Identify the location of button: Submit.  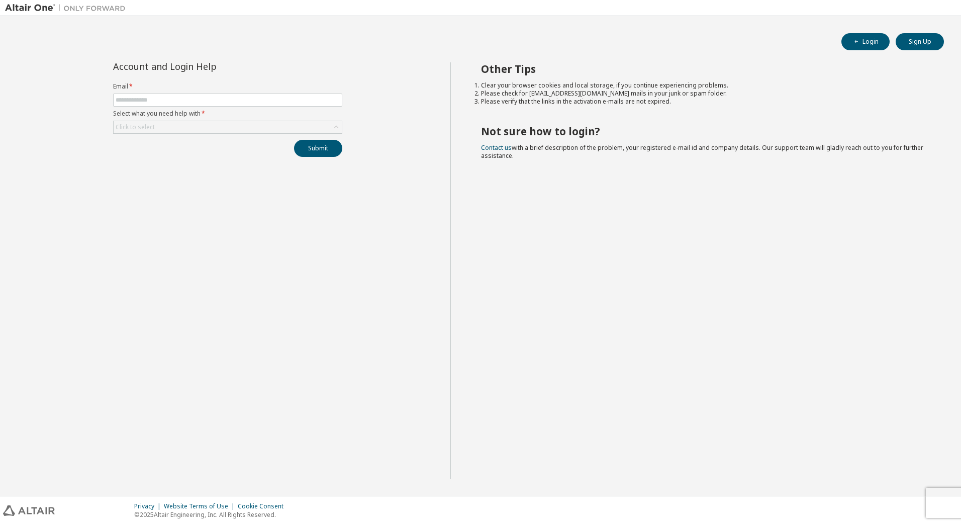
(318, 148).